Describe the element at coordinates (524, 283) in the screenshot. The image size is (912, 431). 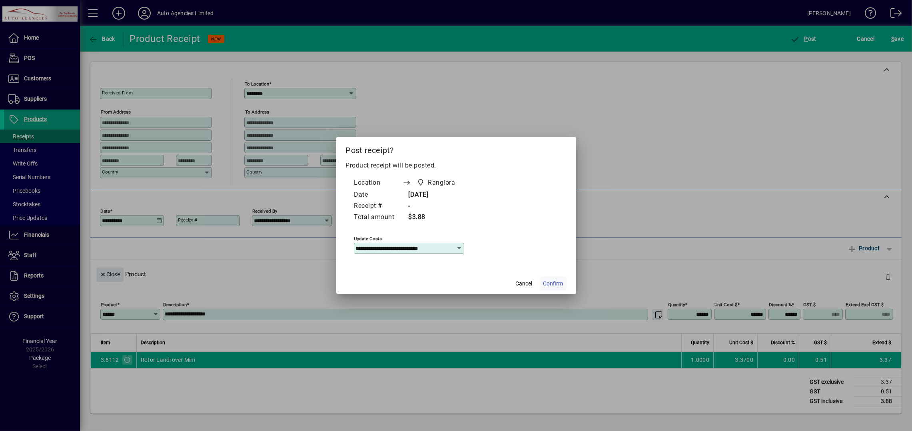
I see `span: Cancel` at that location.